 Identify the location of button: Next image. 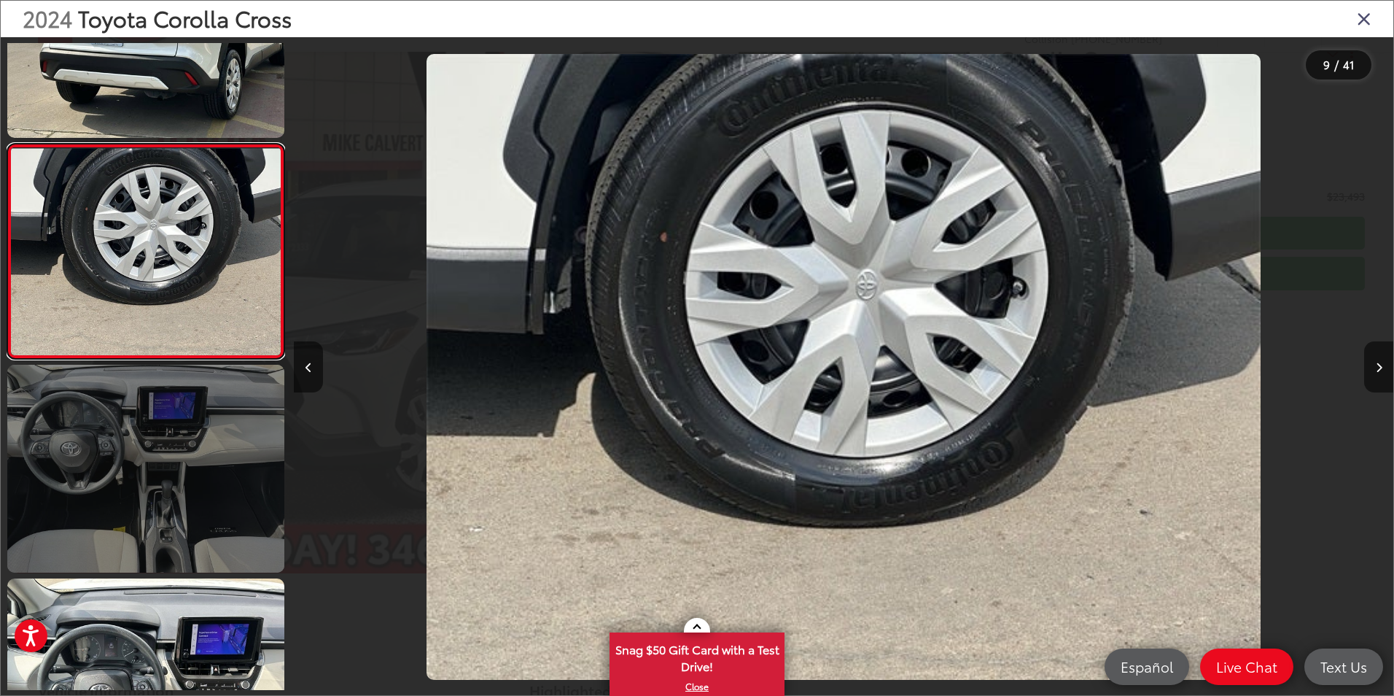
(1379, 367).